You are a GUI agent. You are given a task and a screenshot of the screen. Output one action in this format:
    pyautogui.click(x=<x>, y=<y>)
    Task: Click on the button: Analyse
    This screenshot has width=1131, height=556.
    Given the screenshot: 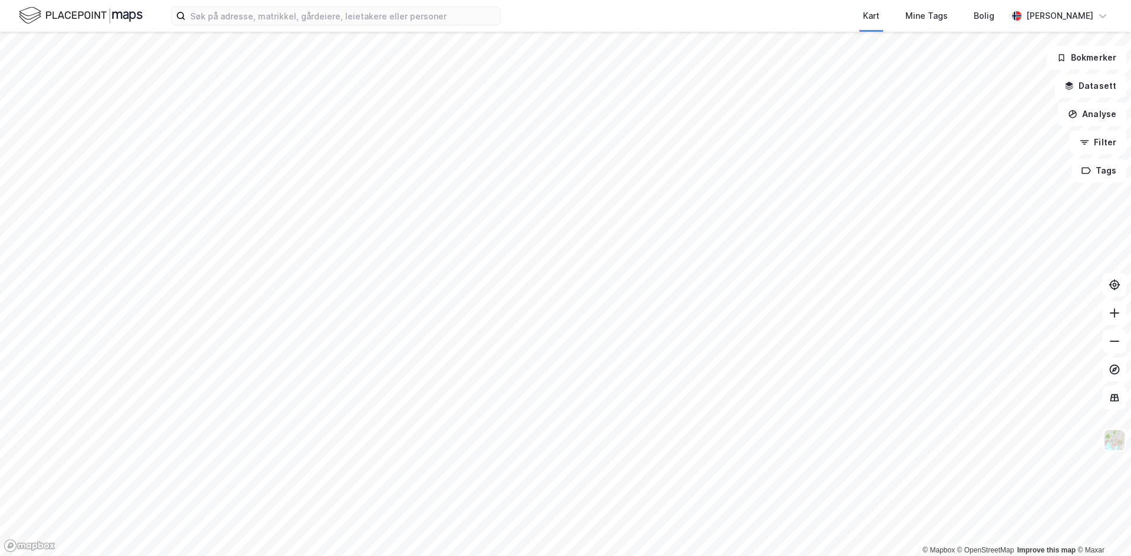 What is the action you would take?
    pyautogui.click(x=1092, y=114)
    